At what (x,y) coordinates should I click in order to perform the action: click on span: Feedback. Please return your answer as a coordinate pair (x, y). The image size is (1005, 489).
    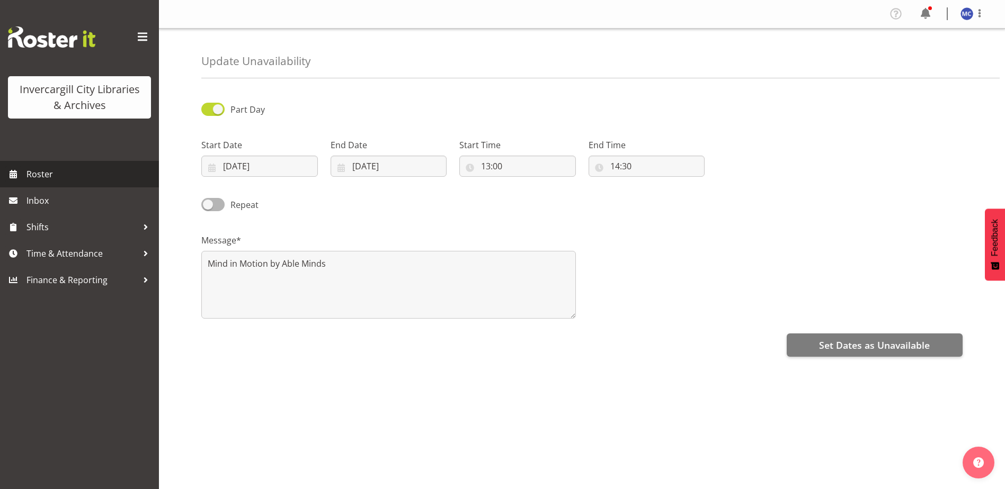
    Looking at the image, I should click on (995, 238).